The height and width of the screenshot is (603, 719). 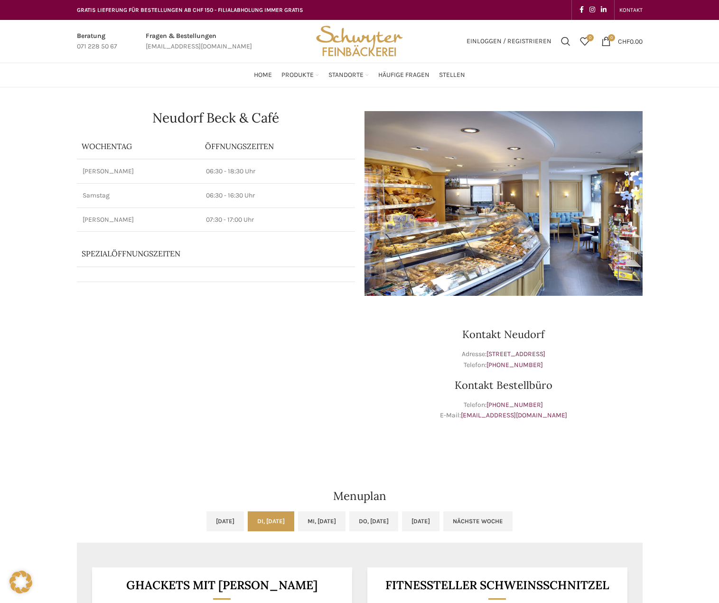 What do you see at coordinates (624, 41) in the screenshot?
I see `span: CHF` at bounding box center [624, 41].